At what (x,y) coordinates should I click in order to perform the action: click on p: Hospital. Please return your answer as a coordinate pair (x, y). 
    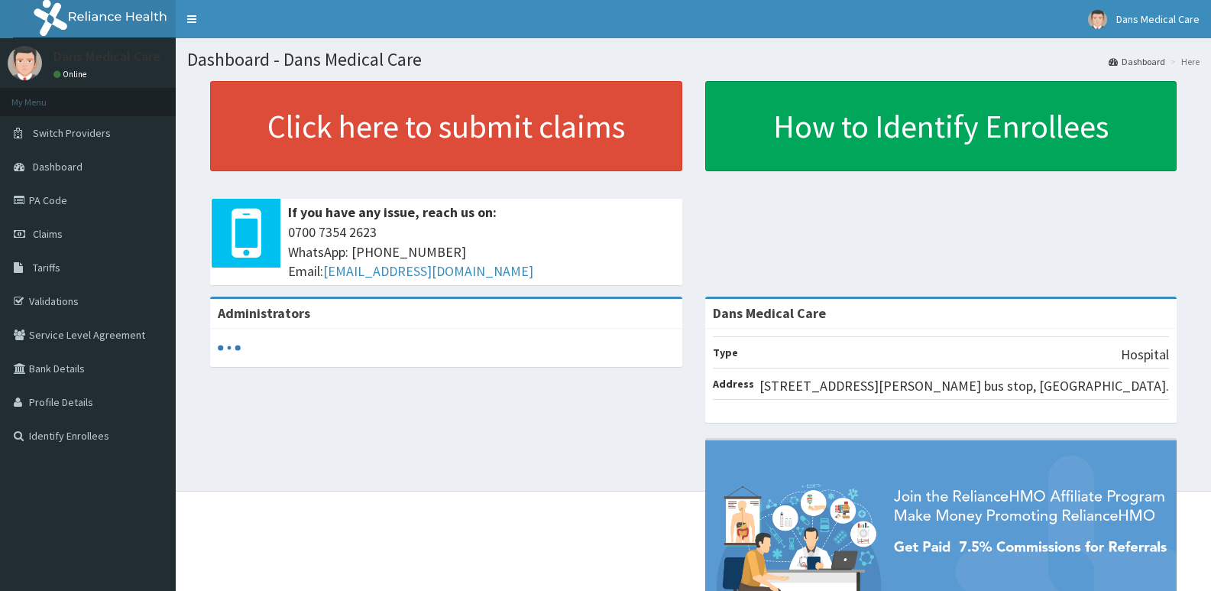
    Looking at the image, I should click on (1145, 355).